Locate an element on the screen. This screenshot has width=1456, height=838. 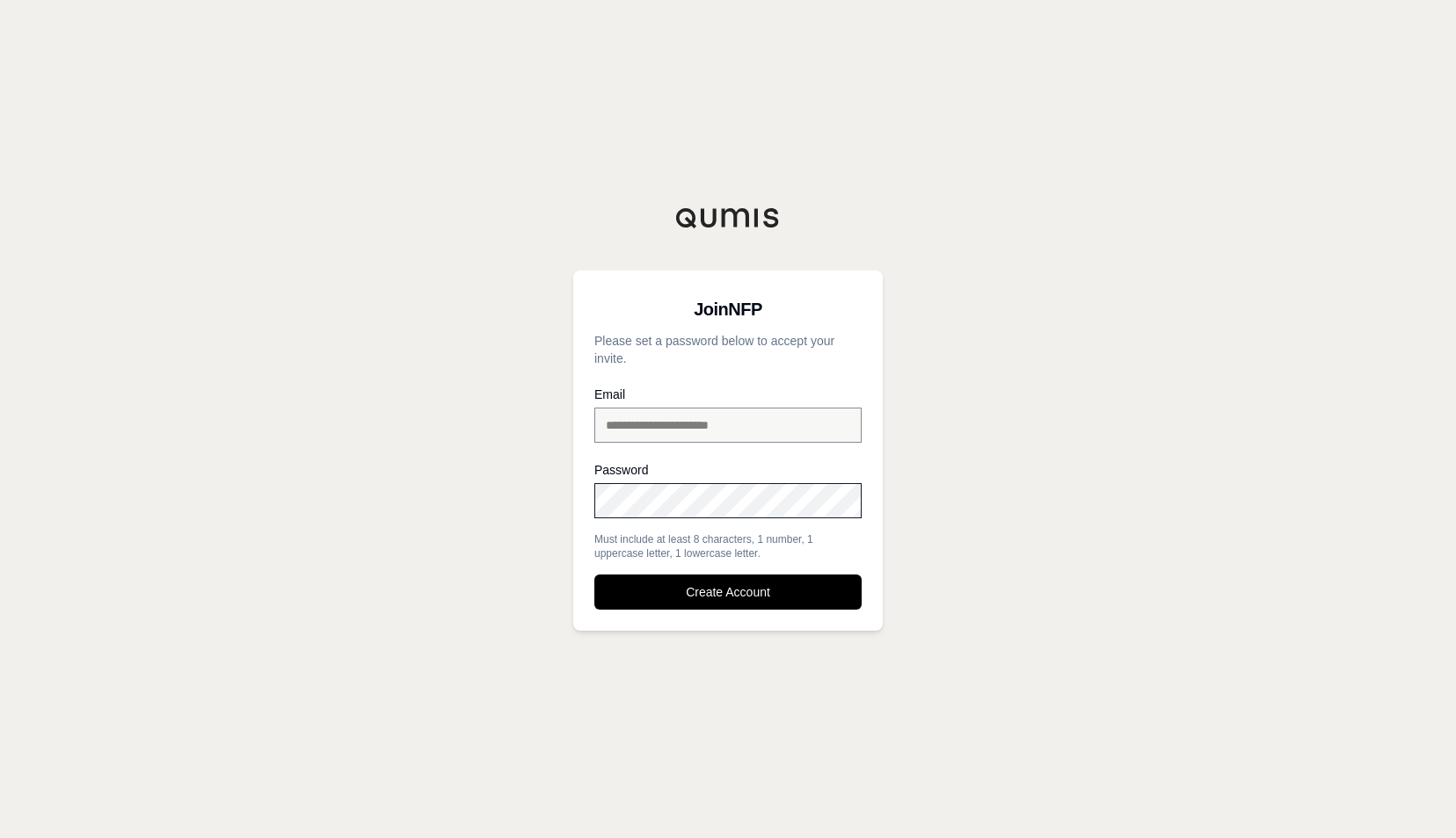
button: Create Account is located at coordinates (728, 593).